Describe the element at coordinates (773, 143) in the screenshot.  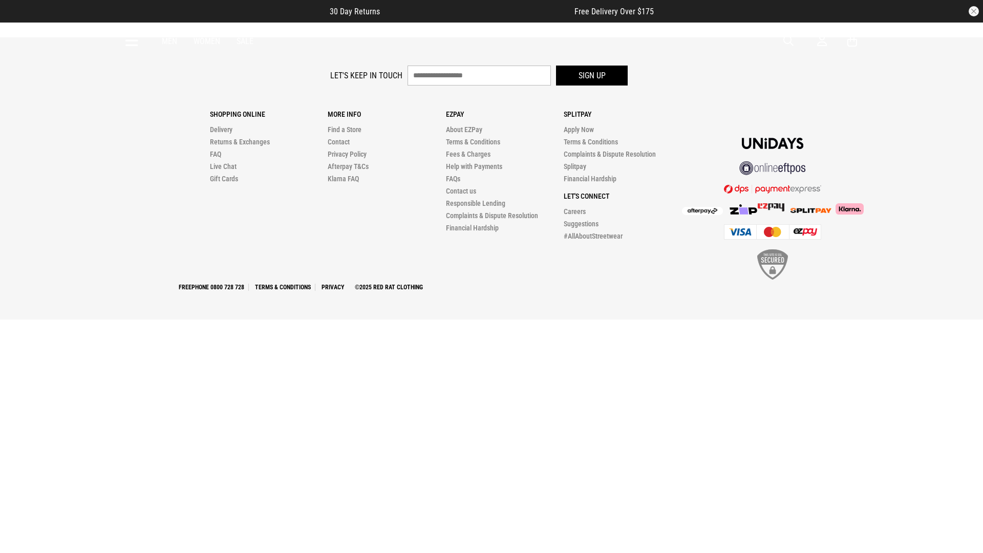
I see `img: Unidays` at that location.